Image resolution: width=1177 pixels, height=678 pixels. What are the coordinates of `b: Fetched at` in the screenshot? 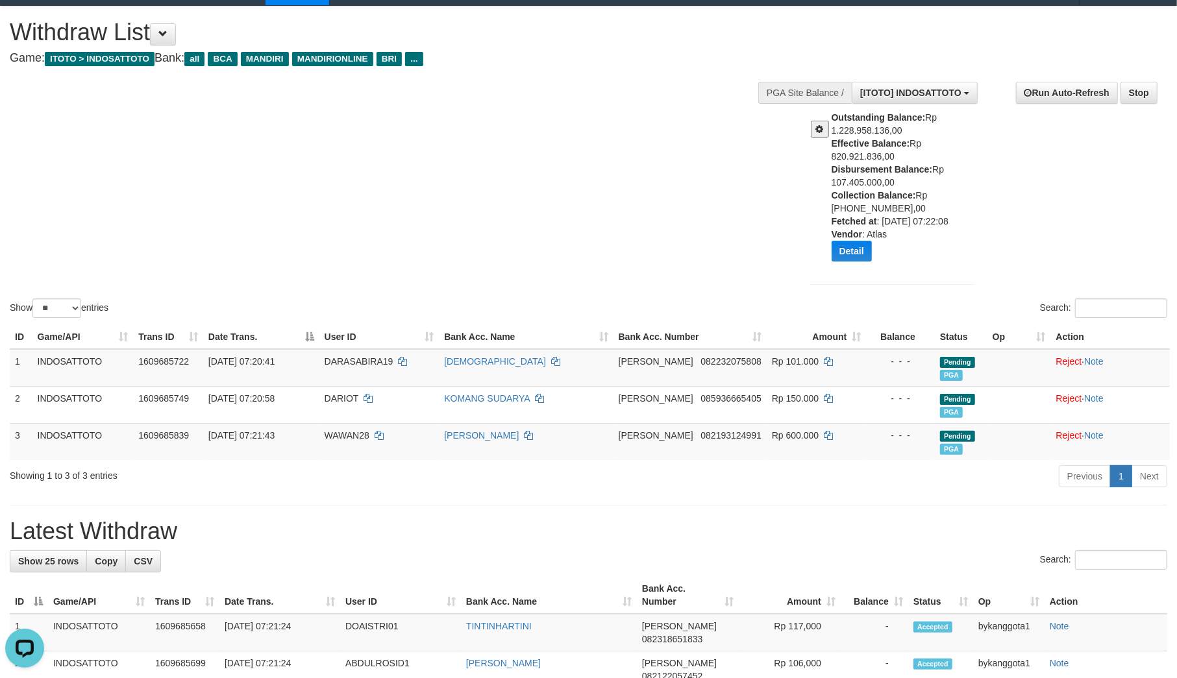 It's located at (854, 221).